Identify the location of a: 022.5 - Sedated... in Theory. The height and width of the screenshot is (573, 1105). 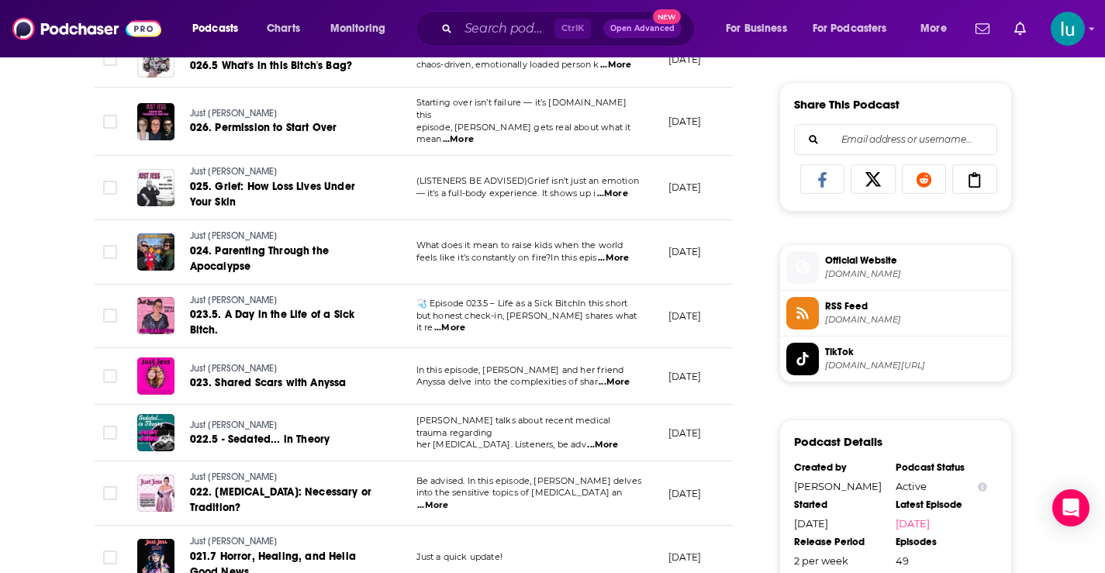
(282, 440).